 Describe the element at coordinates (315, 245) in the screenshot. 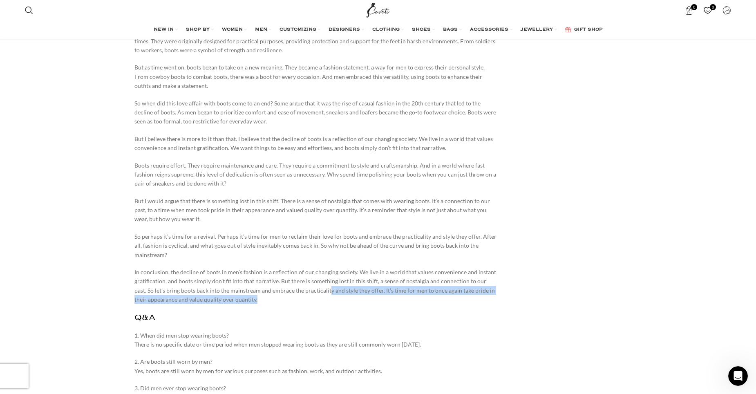

I see `p: So perhaps it’s time for a revival. Perhaps it’s time for men to reclaim their love for boots and...` at that location.